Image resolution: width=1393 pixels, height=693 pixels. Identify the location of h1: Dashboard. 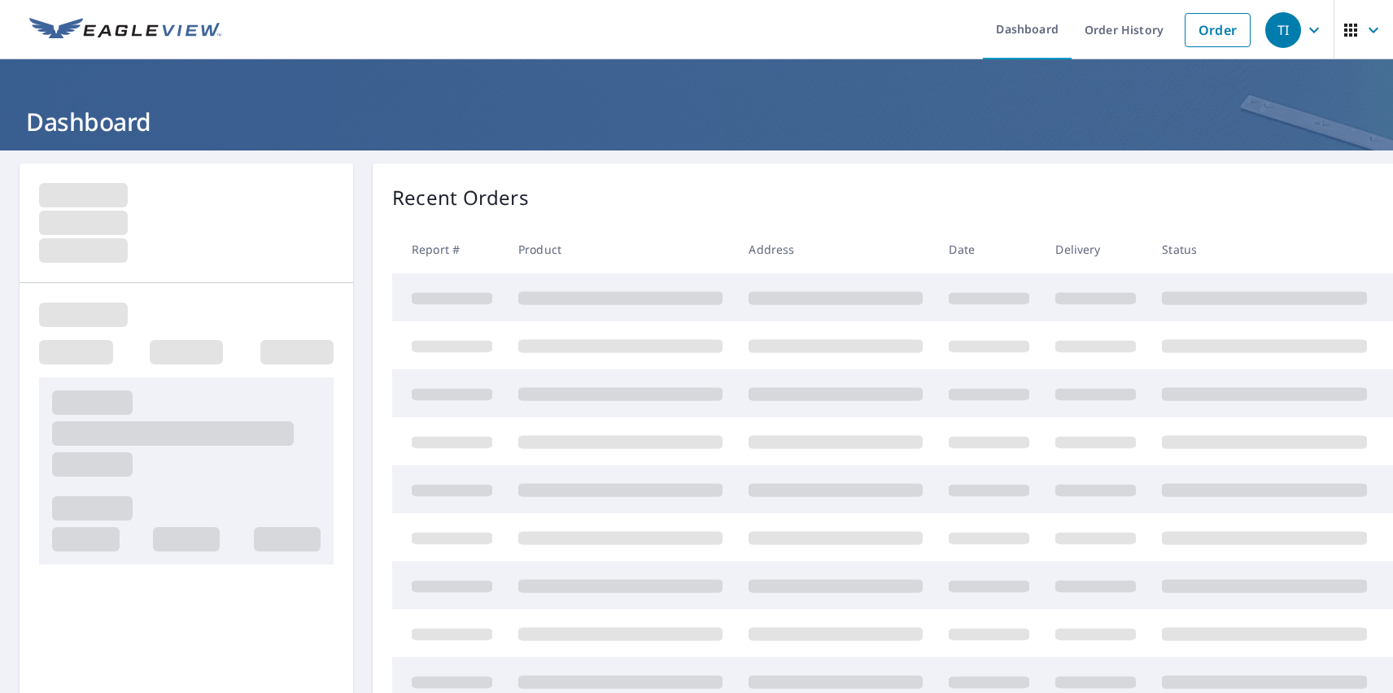
(696, 121).